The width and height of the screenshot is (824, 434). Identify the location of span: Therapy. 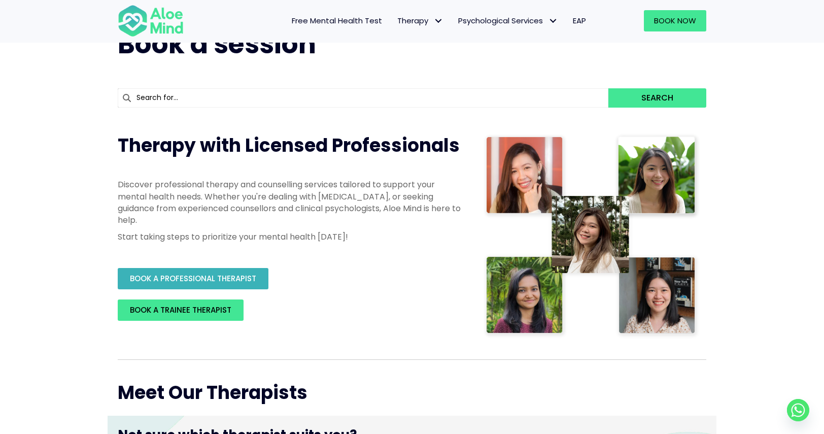
(420, 20).